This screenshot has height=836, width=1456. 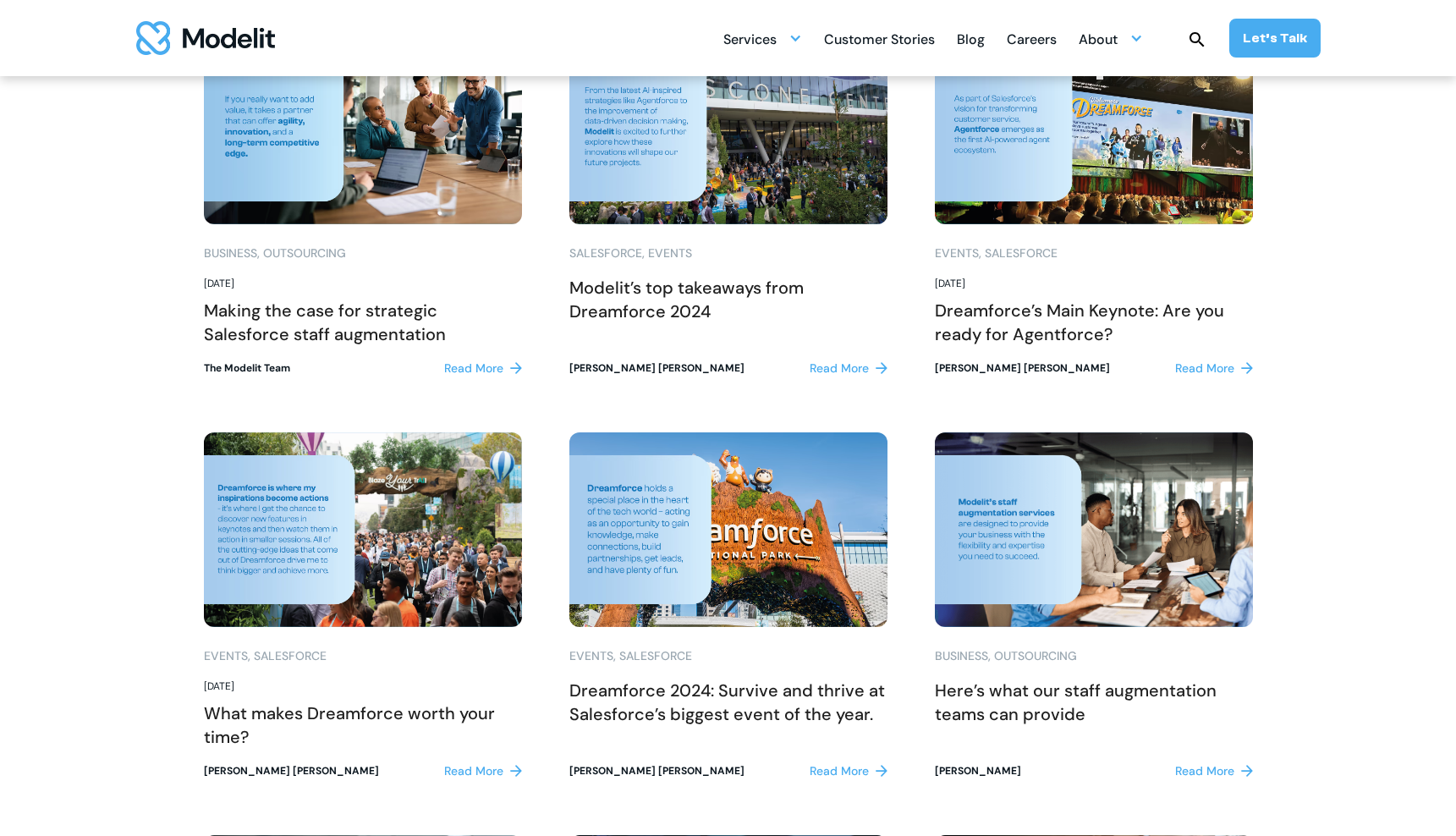 I want to click on h2: Here’s what our staff augmentation teams can provide, so click(x=1094, y=702).